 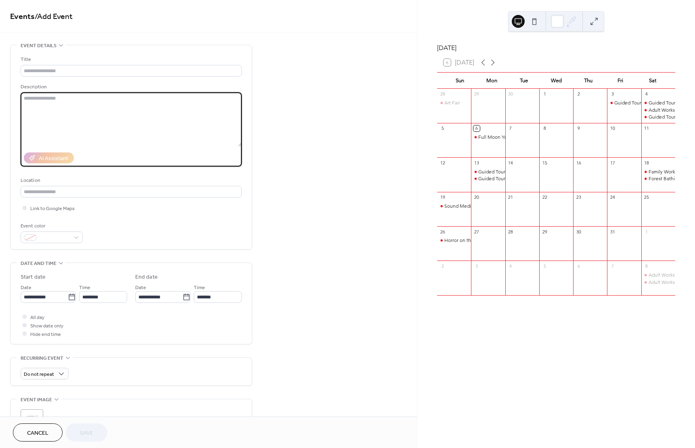 I want to click on span: / Add Event, so click(x=54, y=17).